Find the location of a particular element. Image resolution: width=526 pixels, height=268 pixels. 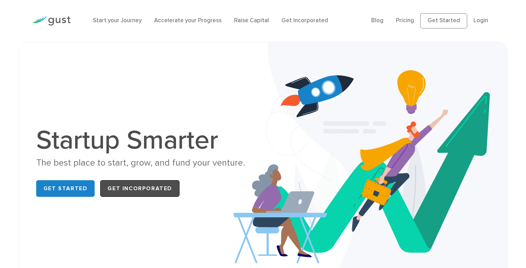

div: The best place to start, grow, and fund your venture. is located at coordinates (147, 163).